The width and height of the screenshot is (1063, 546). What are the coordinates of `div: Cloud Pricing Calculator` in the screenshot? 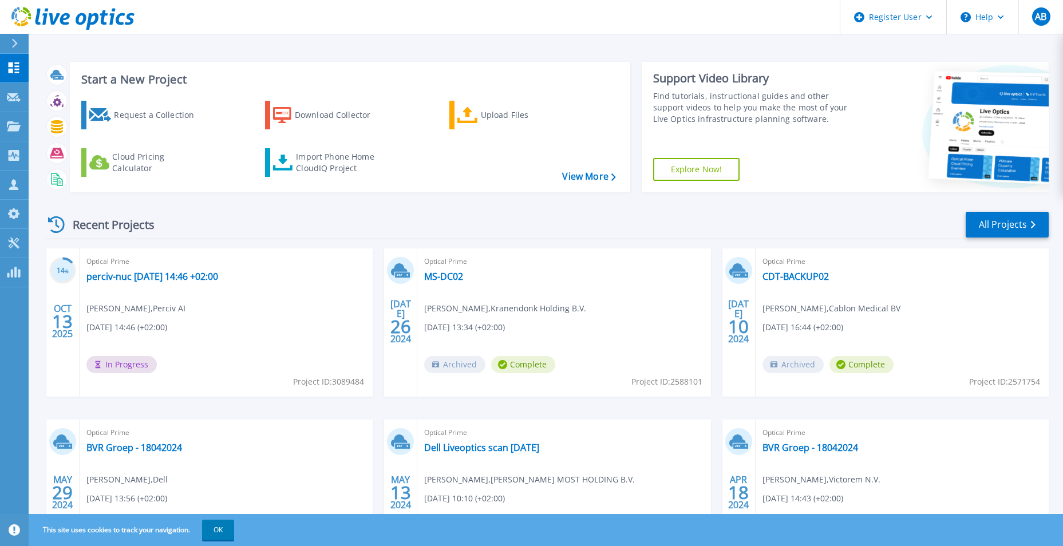 It's located at (158, 163).